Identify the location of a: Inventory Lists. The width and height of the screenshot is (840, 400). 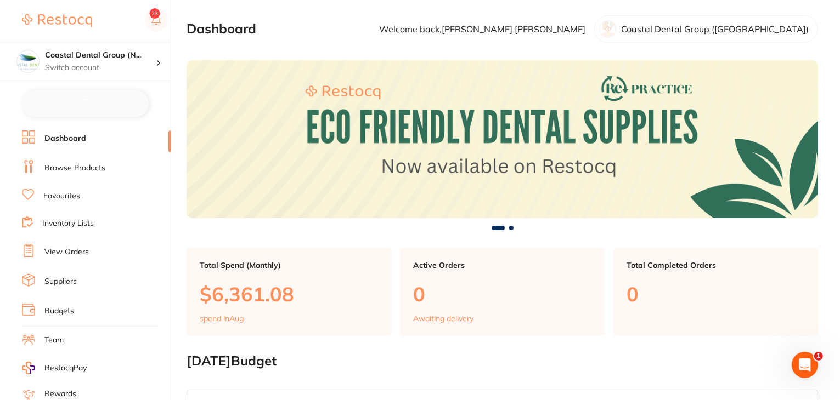
(68, 224).